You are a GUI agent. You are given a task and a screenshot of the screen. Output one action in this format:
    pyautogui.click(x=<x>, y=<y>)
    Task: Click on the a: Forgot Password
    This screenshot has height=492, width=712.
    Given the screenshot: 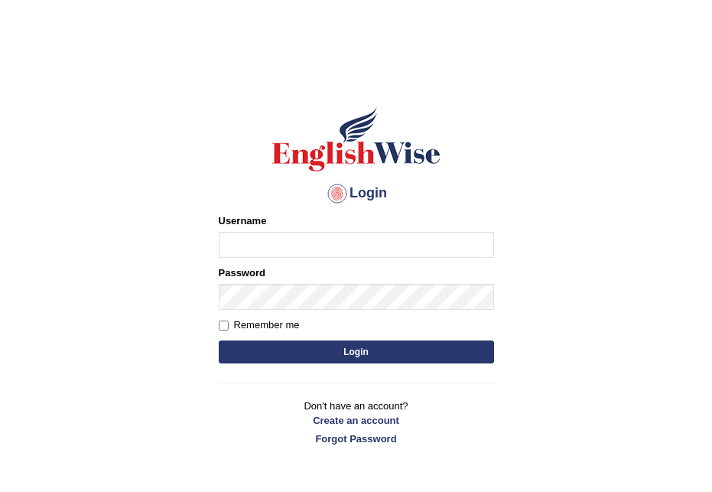 What is the action you would take?
    pyautogui.click(x=356, y=438)
    